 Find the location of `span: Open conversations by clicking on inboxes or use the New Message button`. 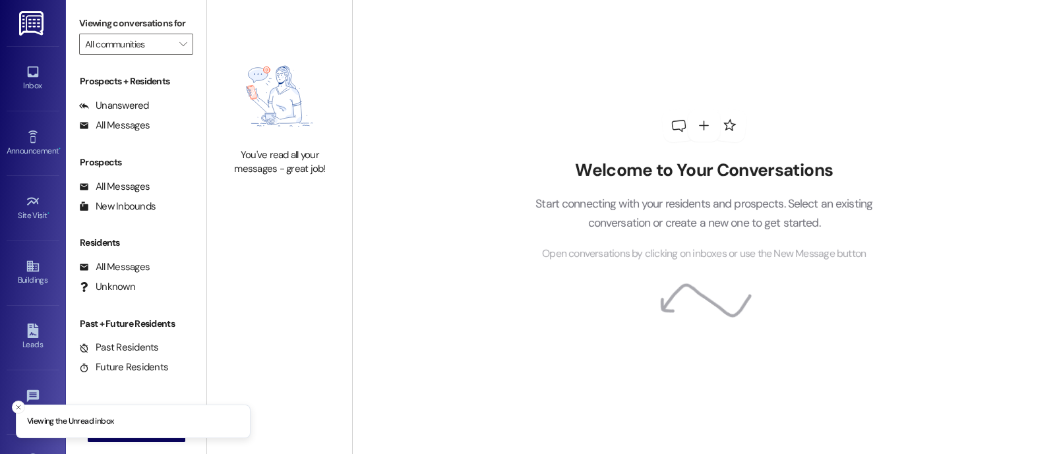

span: Open conversations by clicking on inboxes or use the New Message button is located at coordinates (704, 254).